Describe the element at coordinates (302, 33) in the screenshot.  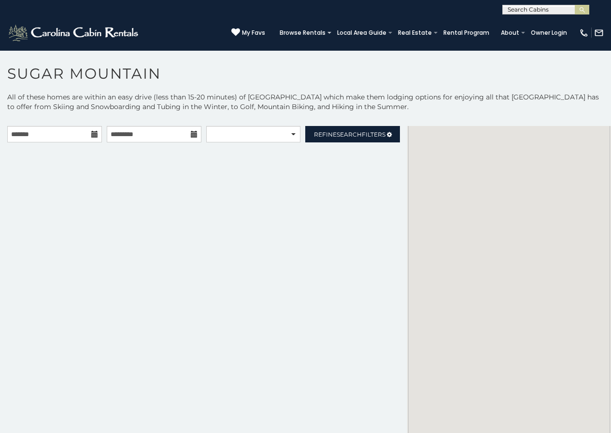
I see `a: Browse Rentals` at that location.